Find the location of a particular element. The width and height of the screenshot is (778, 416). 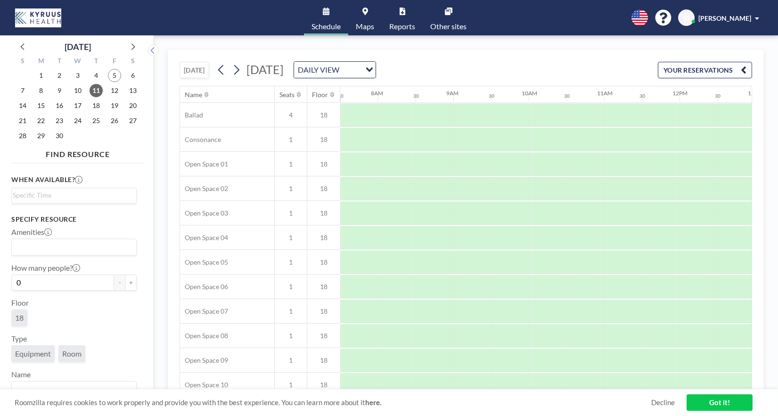

span: Open Space 05 is located at coordinates (204, 262).